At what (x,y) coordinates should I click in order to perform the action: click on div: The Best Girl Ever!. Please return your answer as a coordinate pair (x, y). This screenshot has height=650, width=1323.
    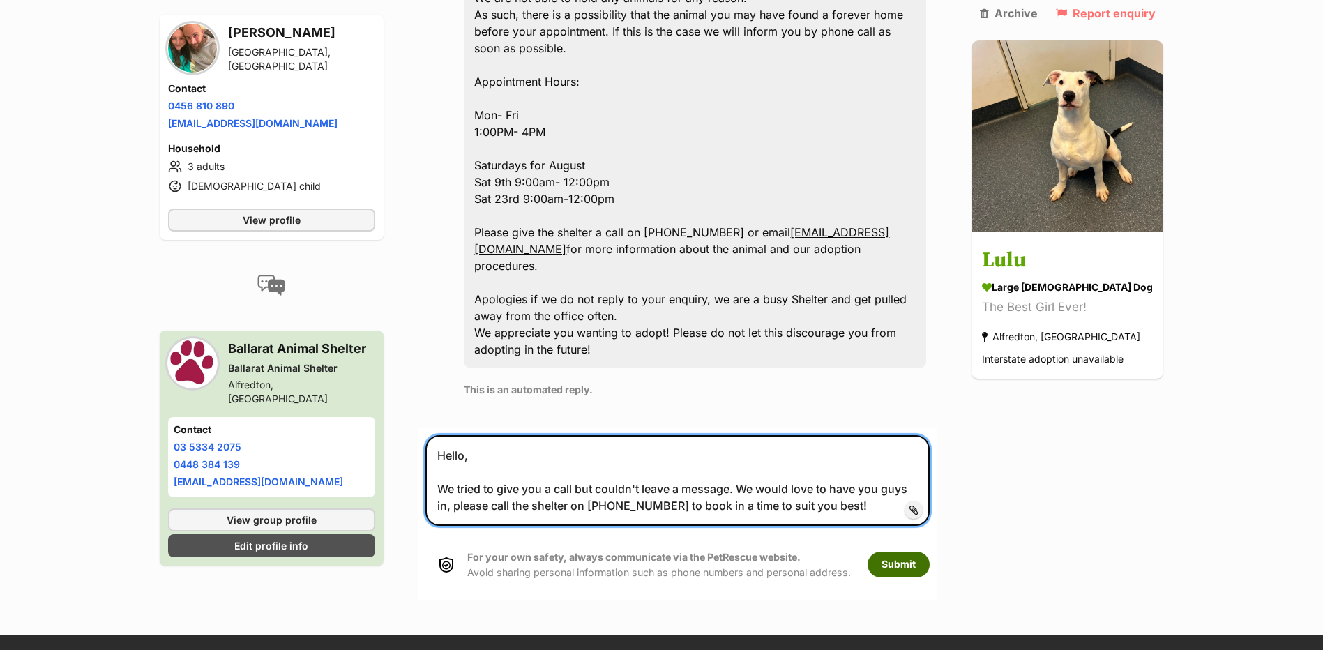
    Looking at the image, I should click on (1067, 307).